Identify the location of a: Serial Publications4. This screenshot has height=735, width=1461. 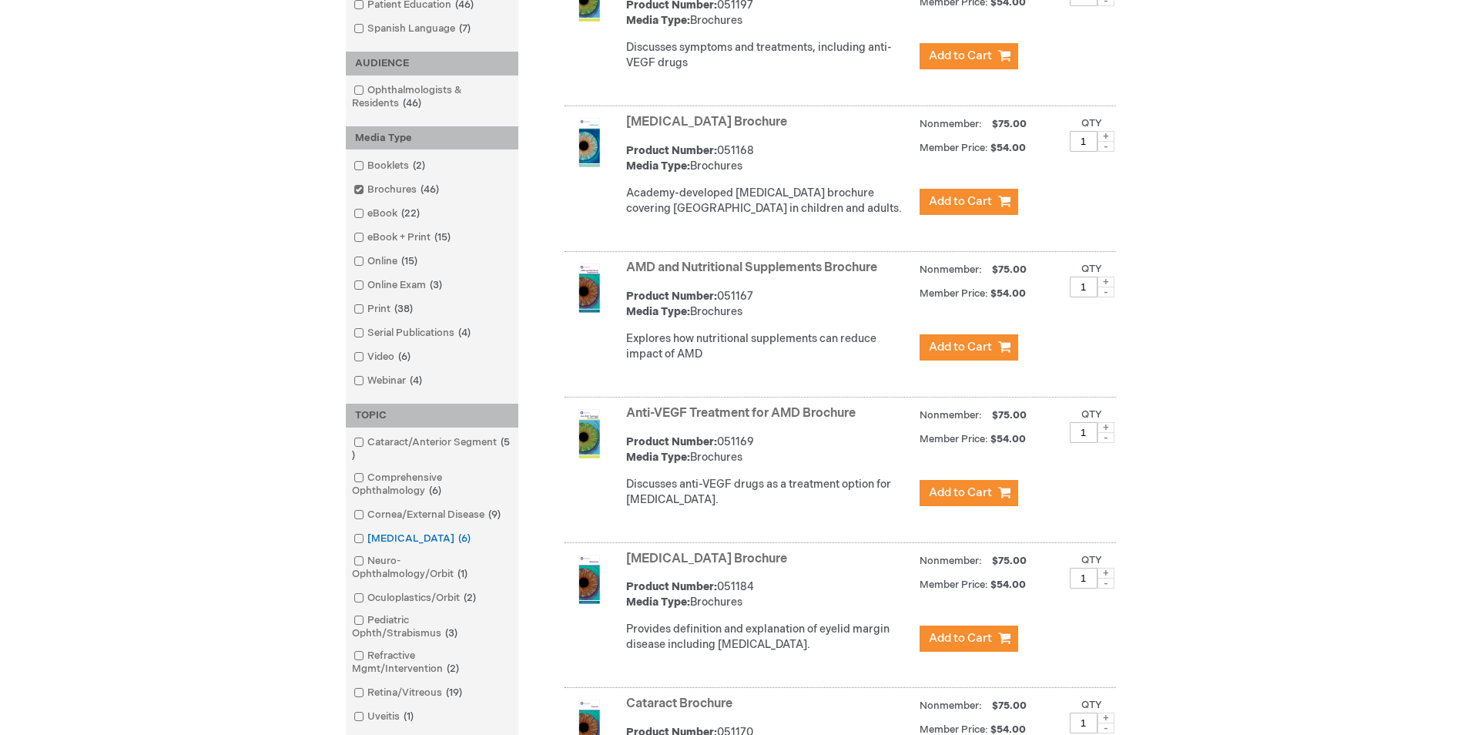
(413, 333).